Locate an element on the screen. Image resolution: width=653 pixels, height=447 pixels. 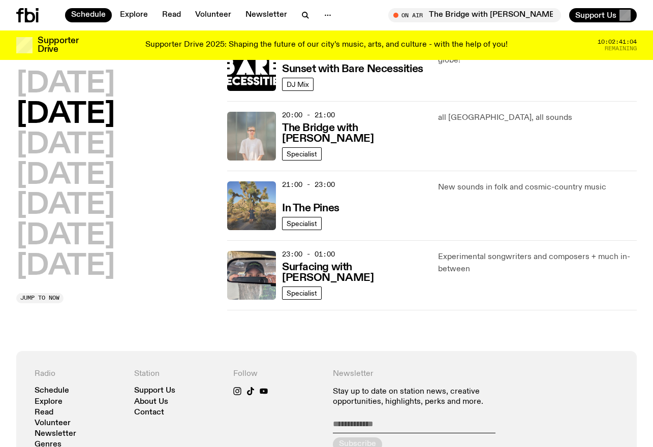
button: Jump to now is located at coordinates (40, 298).